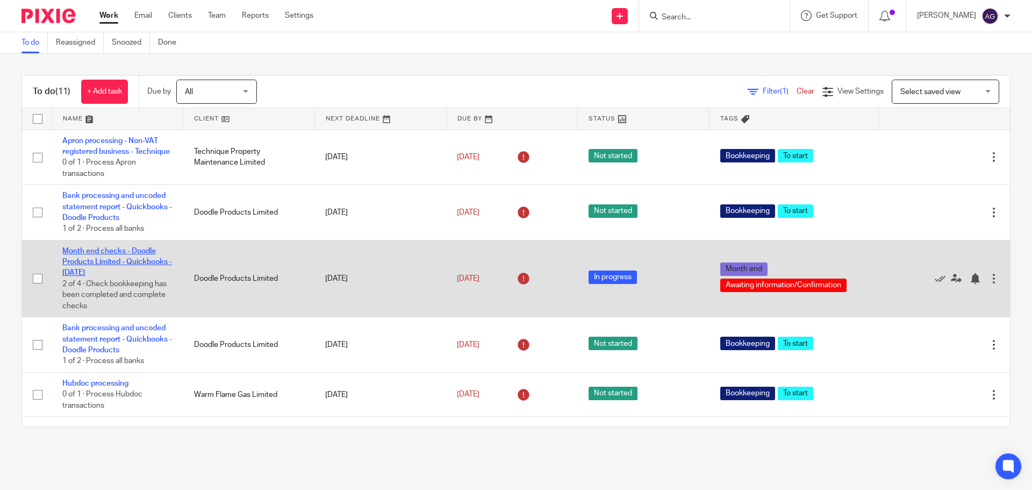  I want to click on span: In progress, so click(613, 277).